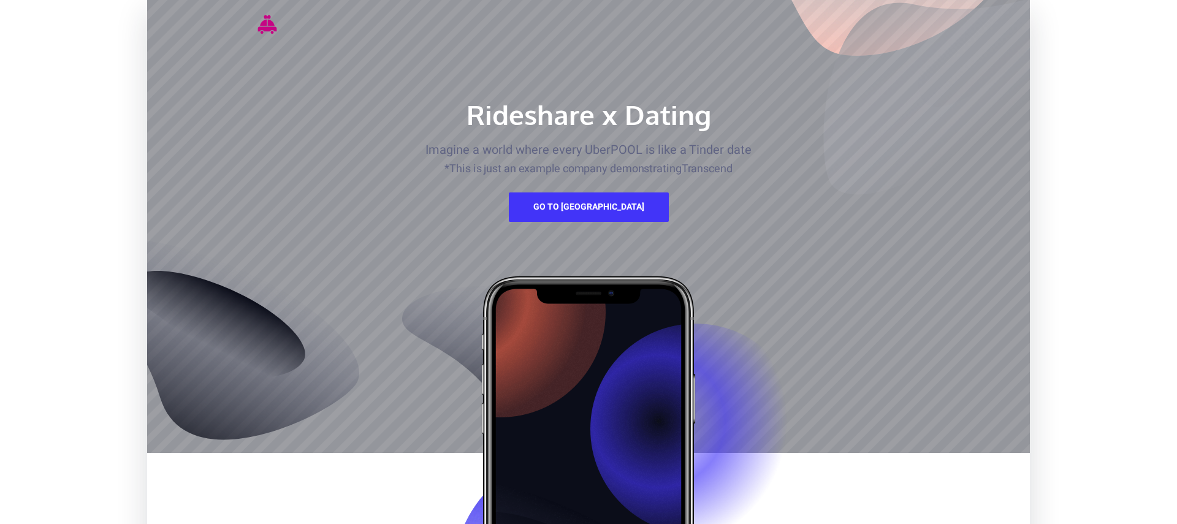 The height and width of the screenshot is (524, 1177). I want to click on h1: Rideshare x Dating, so click(588, 115).